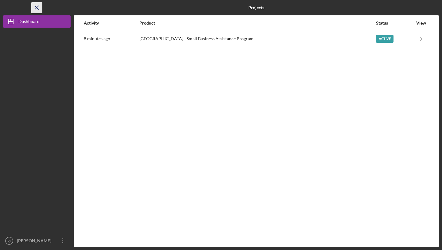  What do you see at coordinates (422, 23) in the screenshot?
I see `div: View` at bounding box center [422, 23].